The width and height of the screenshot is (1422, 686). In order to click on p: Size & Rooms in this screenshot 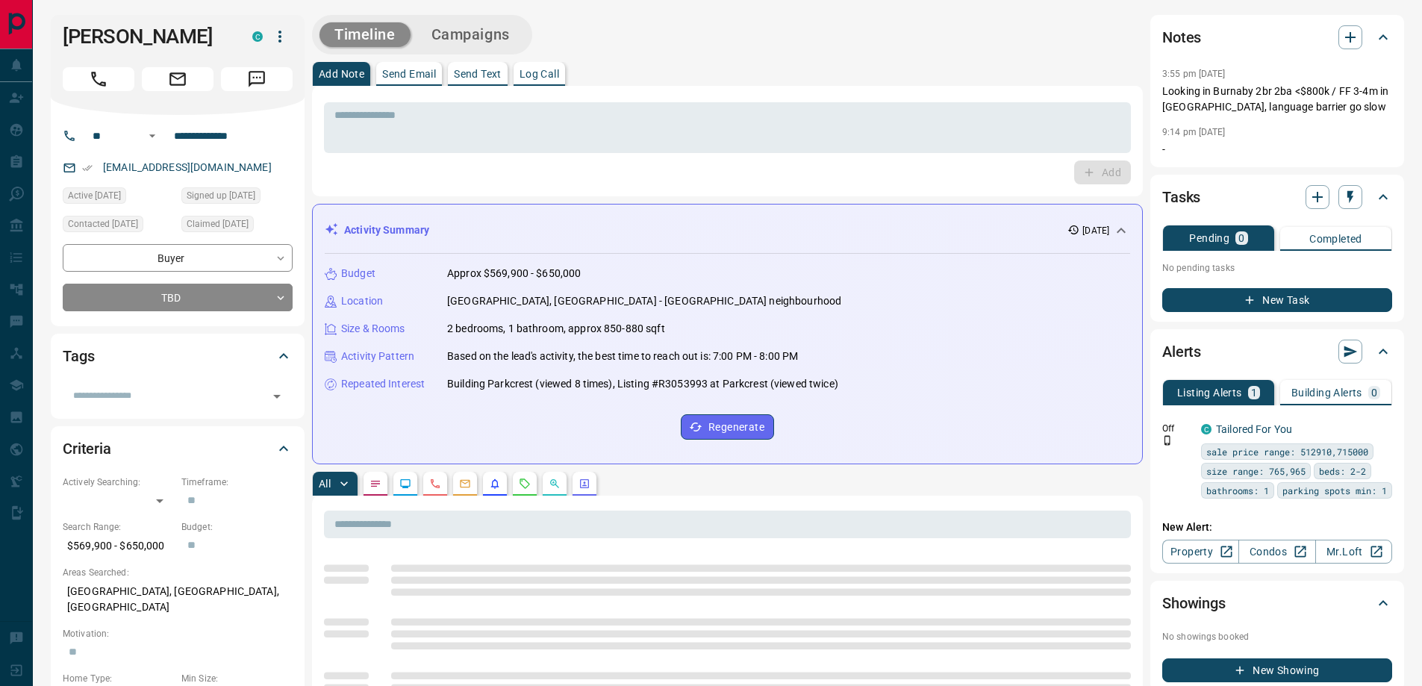, I will do `click(373, 328)`.